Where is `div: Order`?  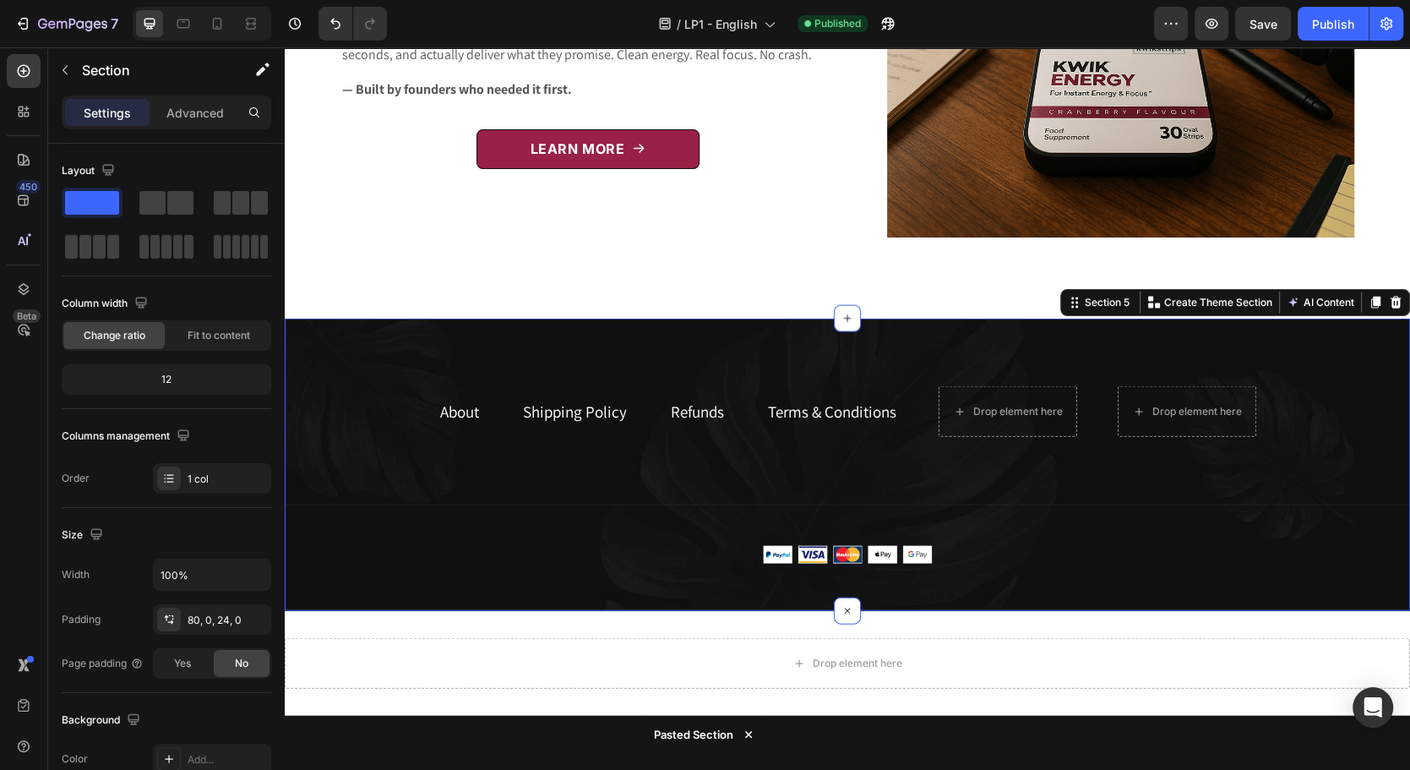 div: Order is located at coordinates (75, 478).